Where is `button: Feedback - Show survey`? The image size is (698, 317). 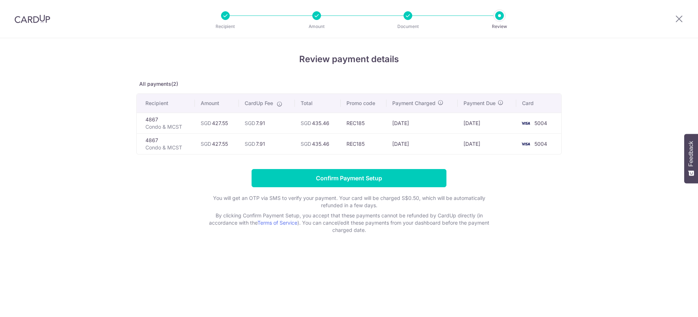 button: Feedback - Show survey is located at coordinates (691, 159).